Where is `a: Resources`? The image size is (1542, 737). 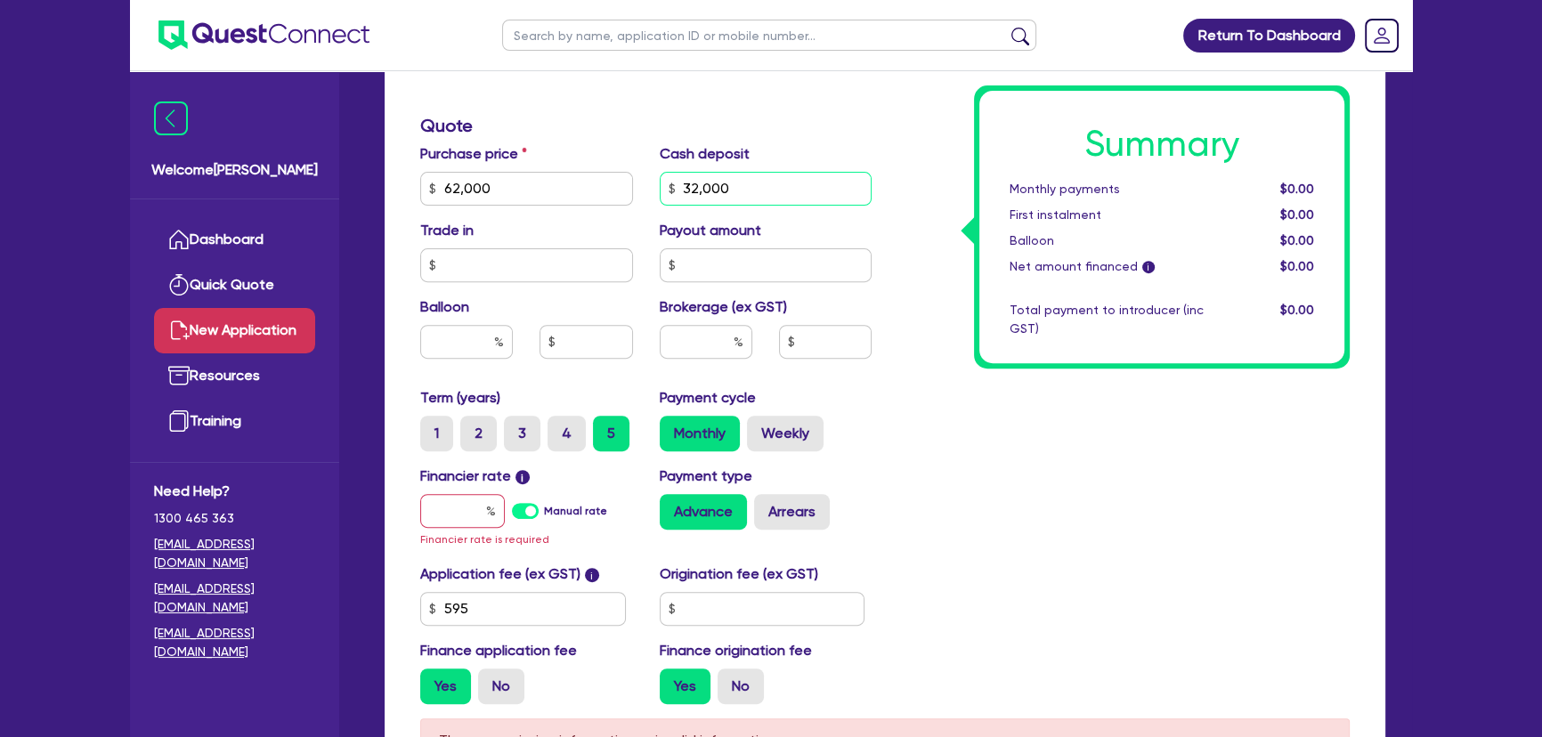 a: Resources is located at coordinates (234, 376).